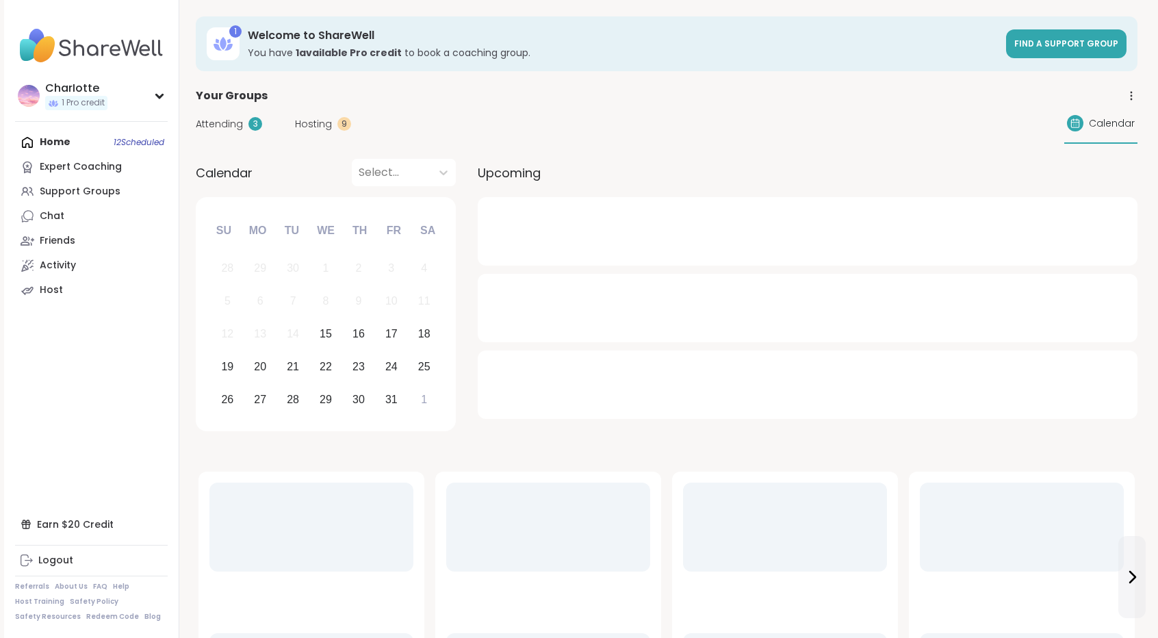  Describe the element at coordinates (260, 333) in the screenshot. I see `div: 13` at that location.